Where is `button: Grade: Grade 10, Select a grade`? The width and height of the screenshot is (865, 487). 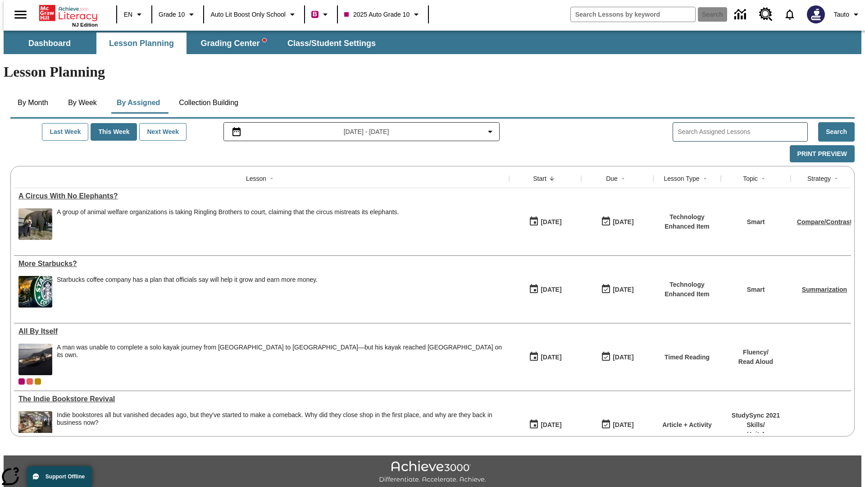 button: Grade: Grade 10, Select a grade is located at coordinates (177, 14).